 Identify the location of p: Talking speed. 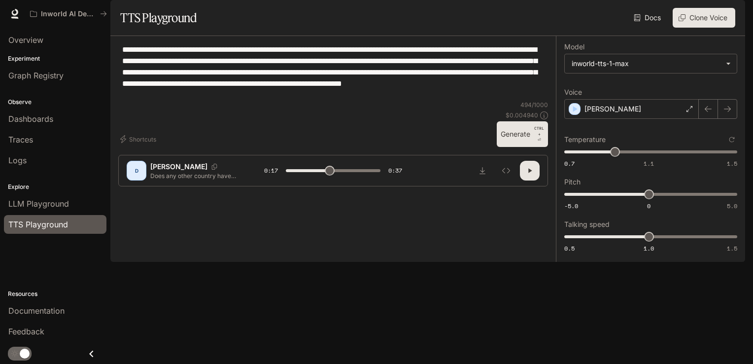
(587, 224).